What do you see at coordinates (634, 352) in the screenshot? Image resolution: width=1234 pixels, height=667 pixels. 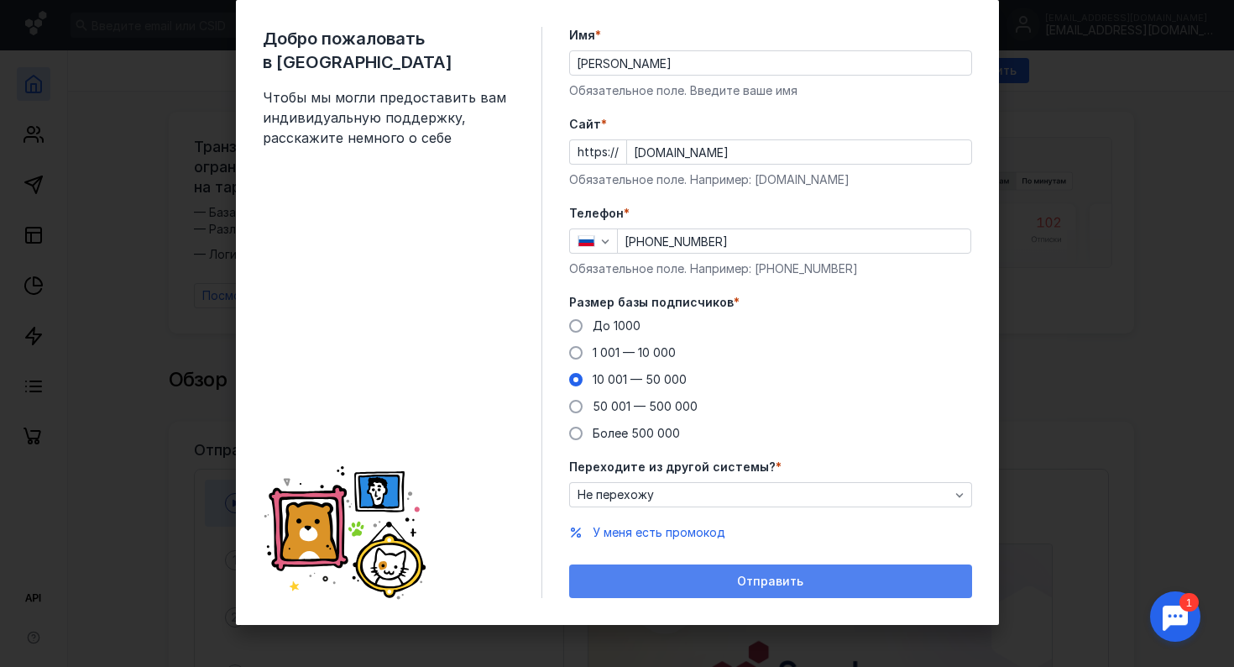 I see `span: 1 001 — 10 000` at bounding box center [634, 352].